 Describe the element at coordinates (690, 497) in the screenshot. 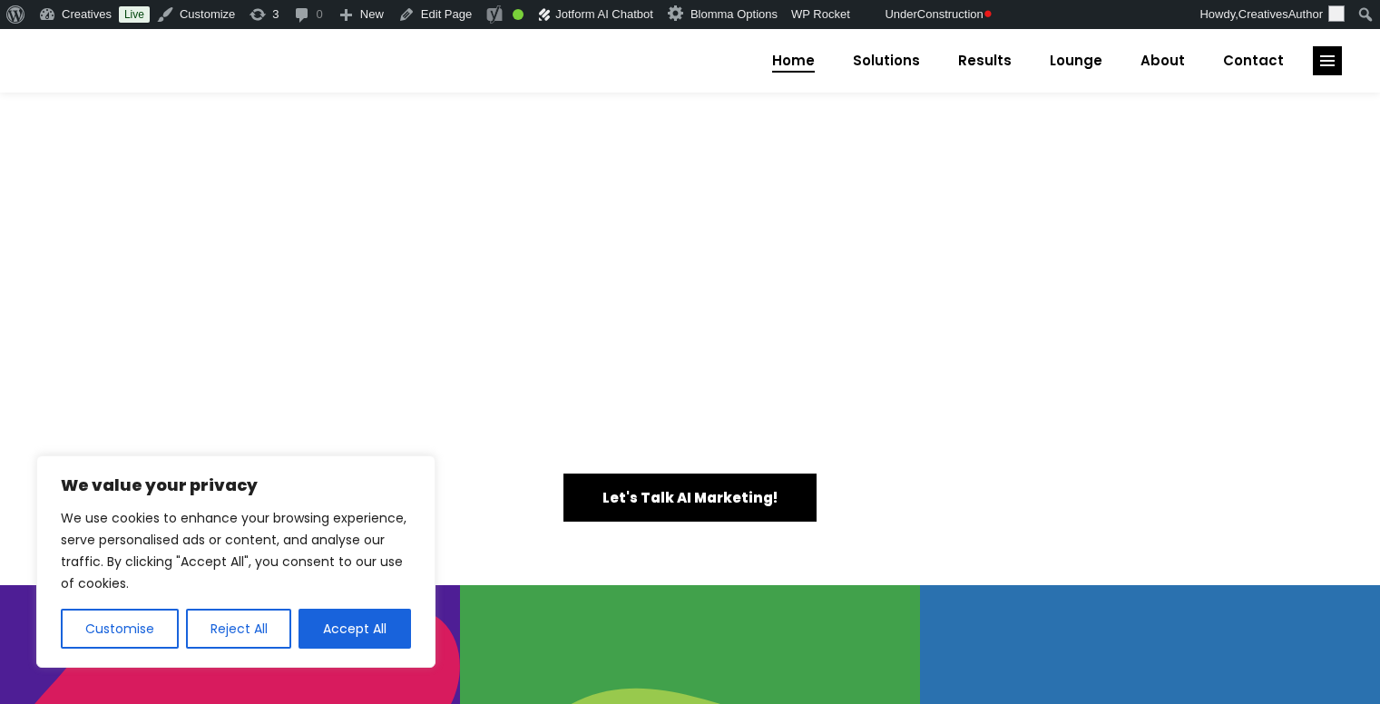

I see `a: Let's Talk AI Marketing!` at that location.